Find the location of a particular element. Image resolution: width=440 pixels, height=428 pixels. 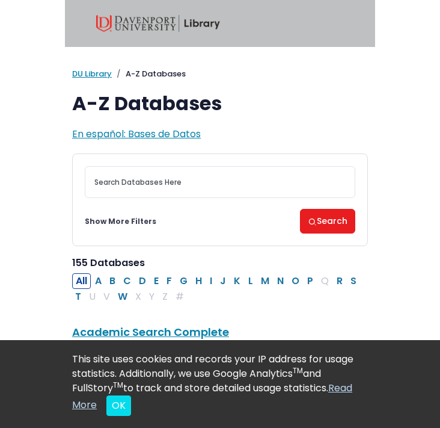

div: Alpha-list to filter by first letter of database name is located at coordinates (217, 288).